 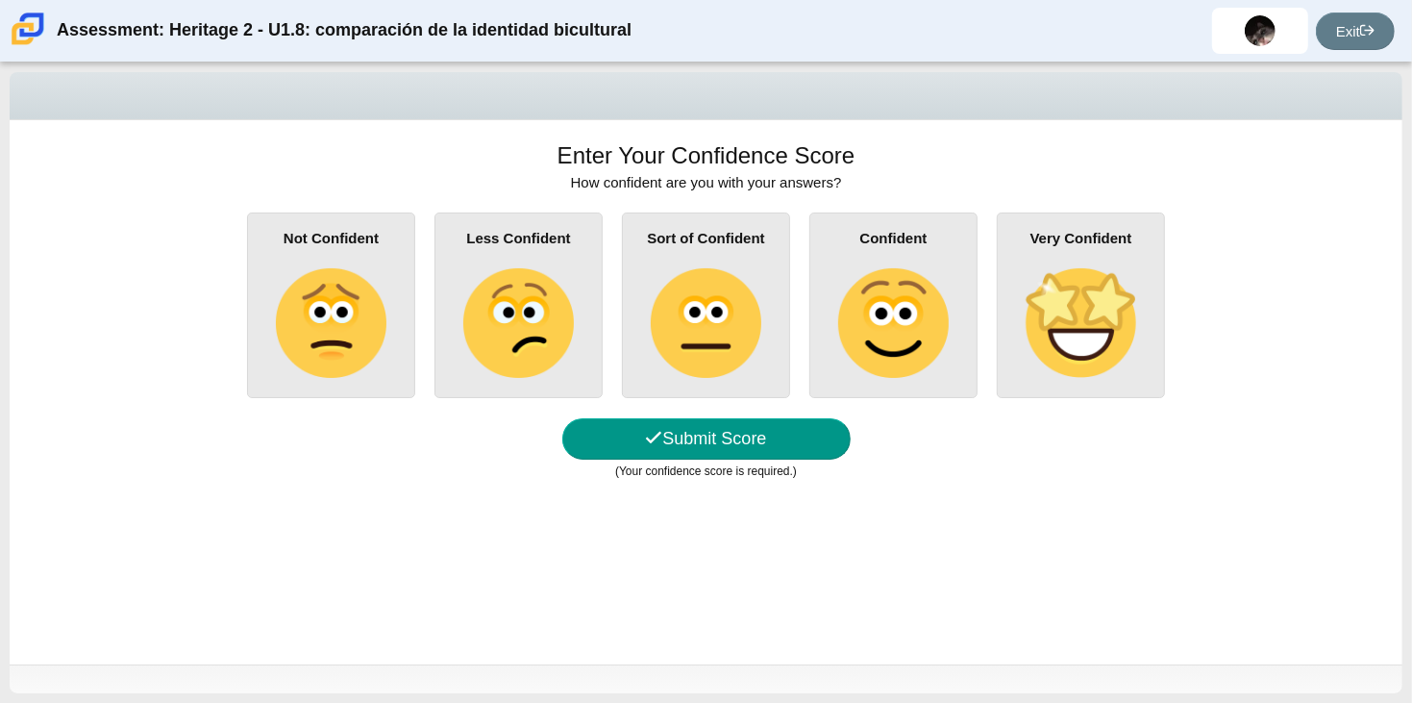 I want to click on div: Assessment: Heritage 2 - U1.8: comparación de la identidad bicultural, so click(x=344, y=31).